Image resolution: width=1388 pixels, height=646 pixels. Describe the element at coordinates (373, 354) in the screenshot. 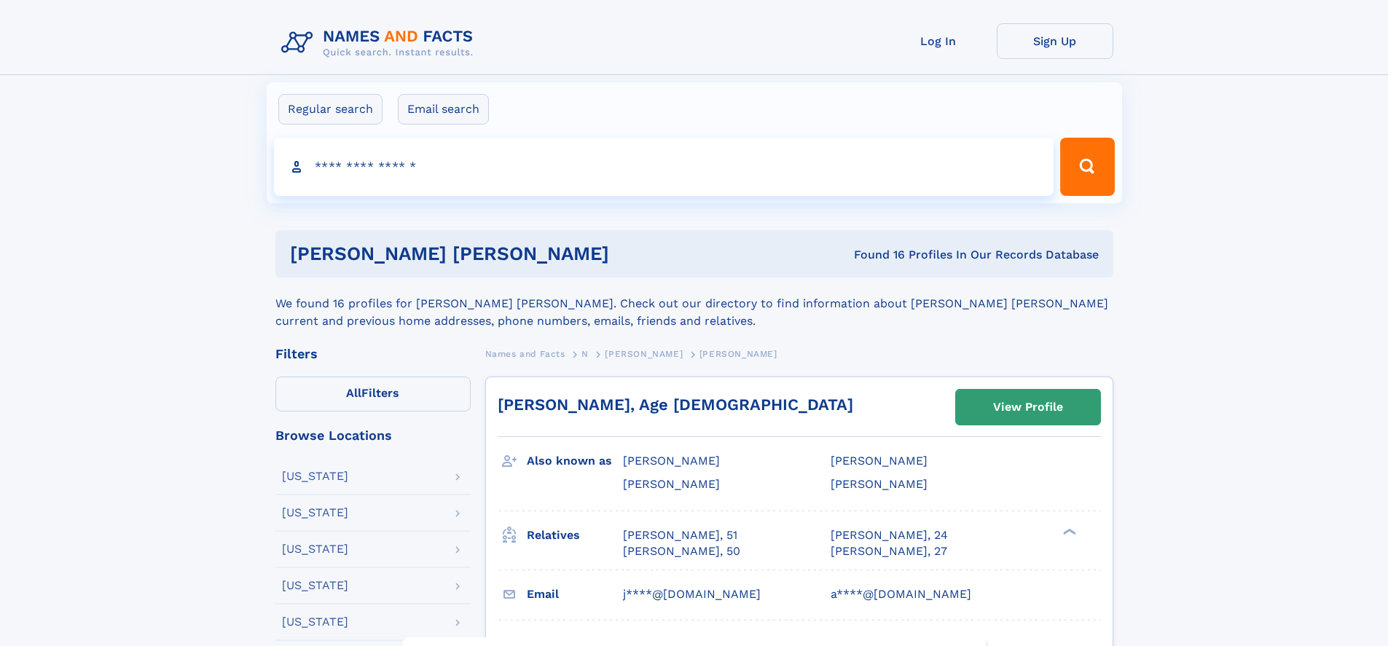

I see `div: Filters` at that location.